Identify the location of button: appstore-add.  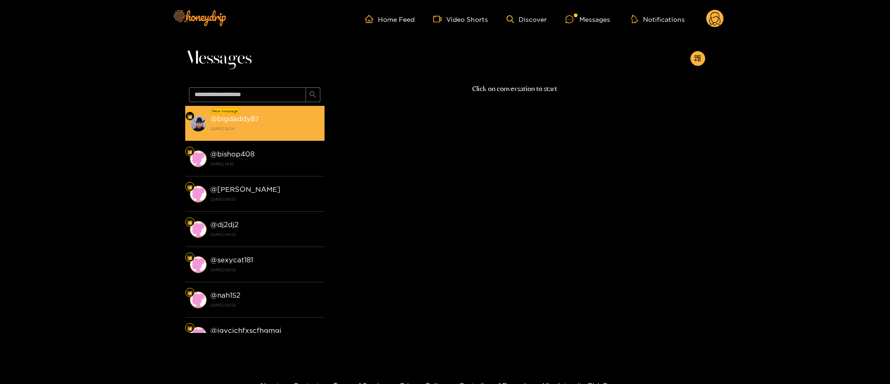
(697, 58).